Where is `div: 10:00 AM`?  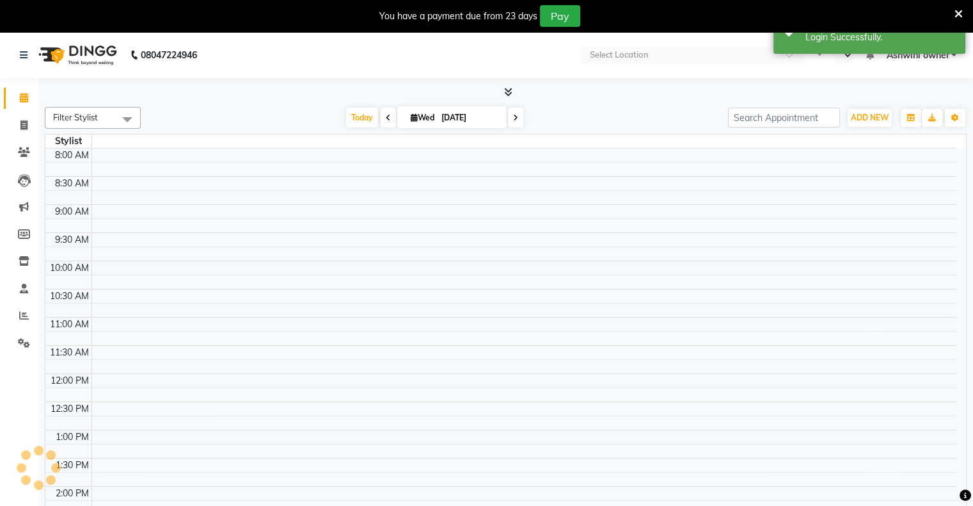 div: 10:00 AM is located at coordinates (69, 267).